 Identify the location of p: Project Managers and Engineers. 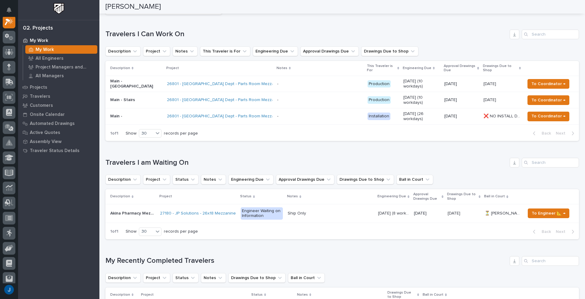
(65, 67).